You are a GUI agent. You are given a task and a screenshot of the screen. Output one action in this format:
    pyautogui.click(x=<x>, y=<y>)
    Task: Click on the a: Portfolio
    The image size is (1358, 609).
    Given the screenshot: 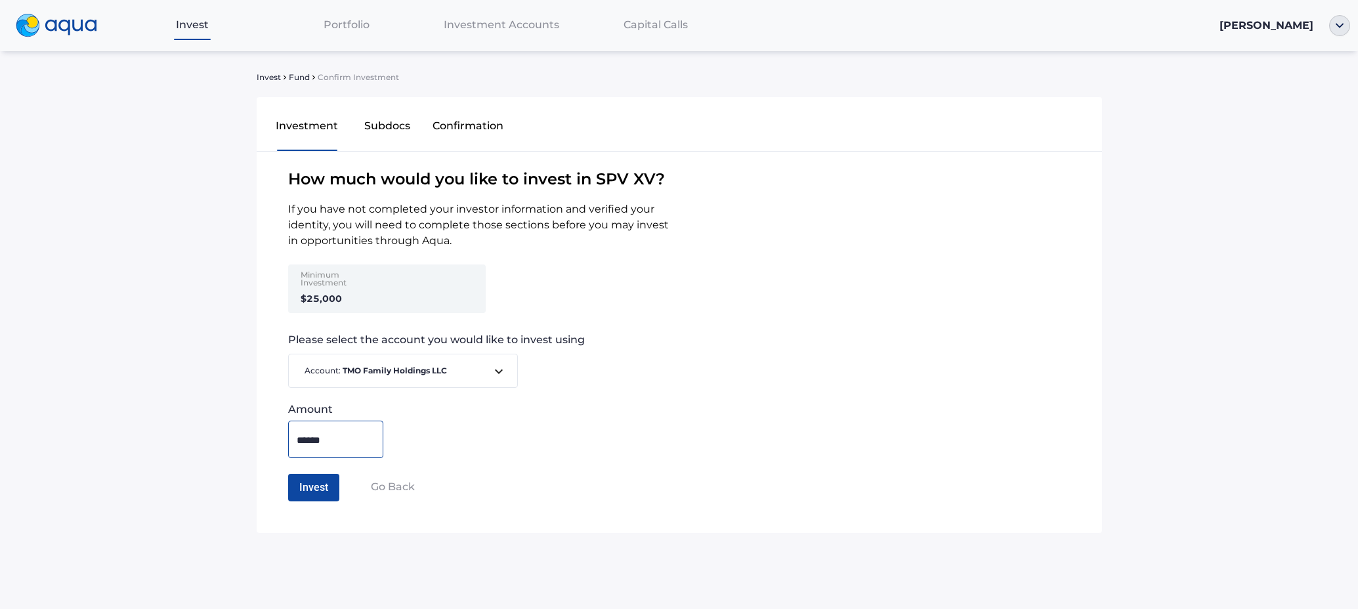 What is the action you would take?
    pyautogui.click(x=347, y=24)
    